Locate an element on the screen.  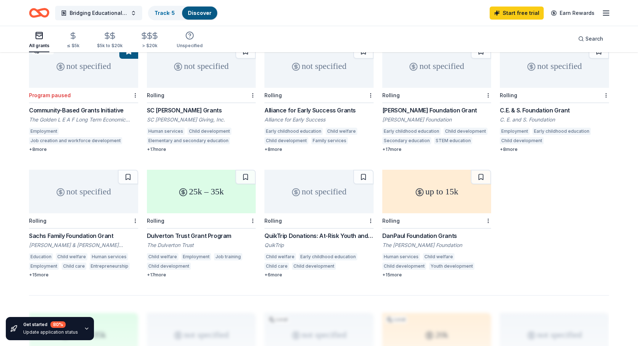
a: 25k – 35kRollingDulverton Trust Grant ProgramThe Dulverton TrustChild welfareEmploymentJob traini... is located at coordinates (201, 224).